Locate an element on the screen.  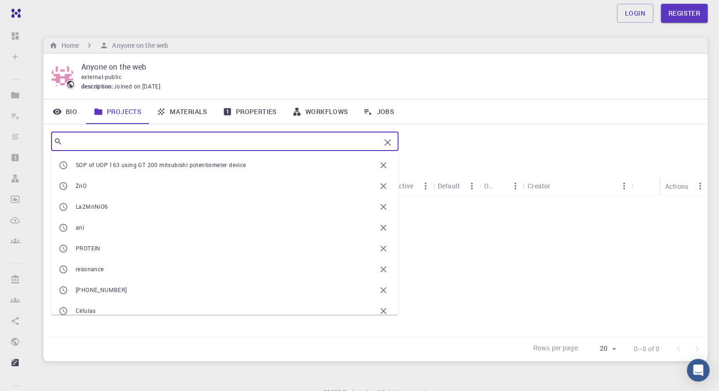
p: 0–0 of 0 is located at coordinates (647, 348).